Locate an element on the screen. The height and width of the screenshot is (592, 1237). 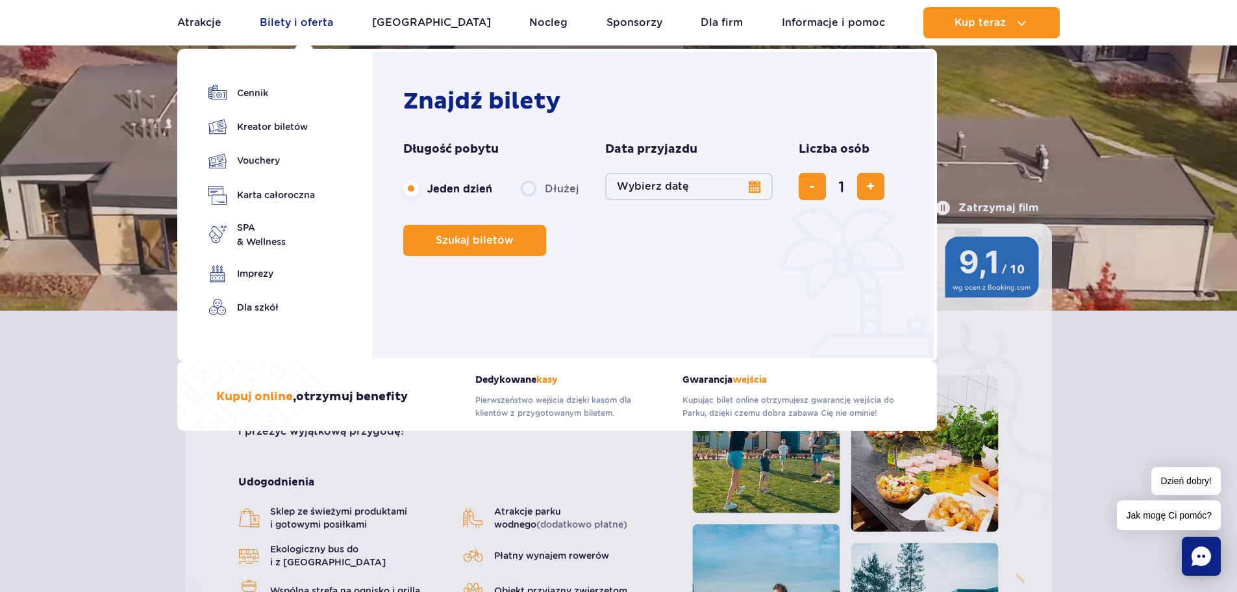
button: usuń bilet is located at coordinates (812, 186).